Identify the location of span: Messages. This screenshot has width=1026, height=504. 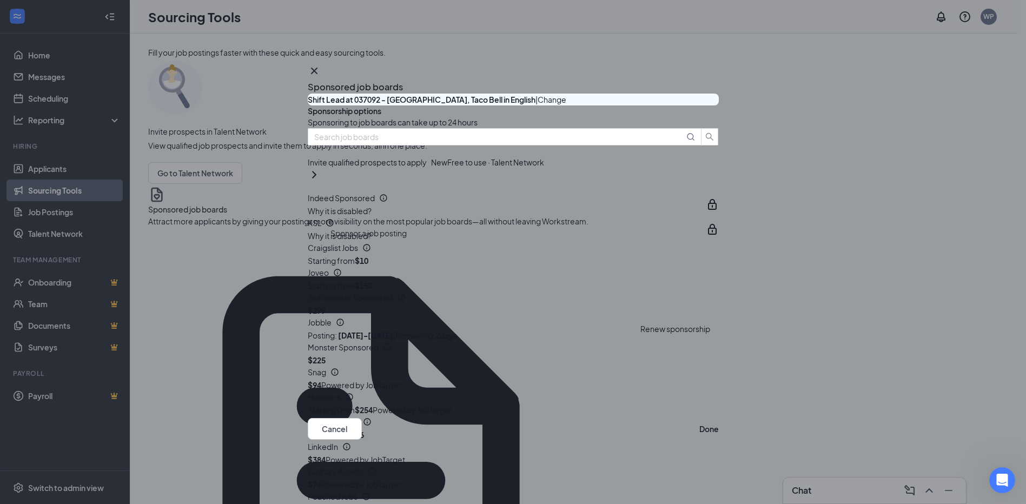
(108, 368).